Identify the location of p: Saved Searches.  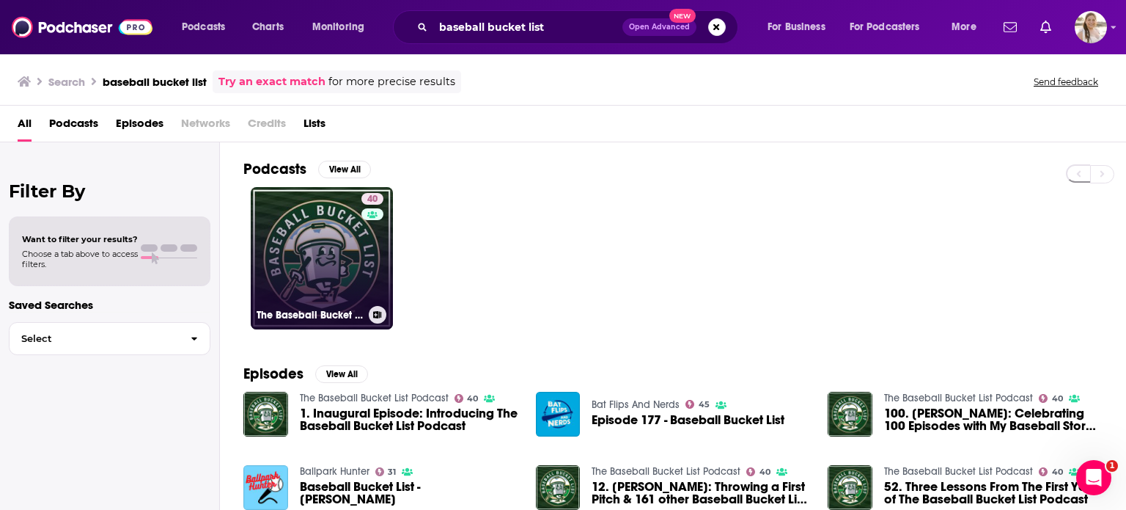
(109, 304).